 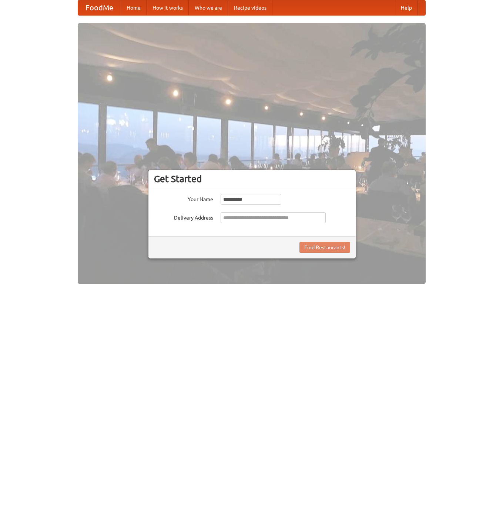 I want to click on a: Recipe videos, so click(x=250, y=8).